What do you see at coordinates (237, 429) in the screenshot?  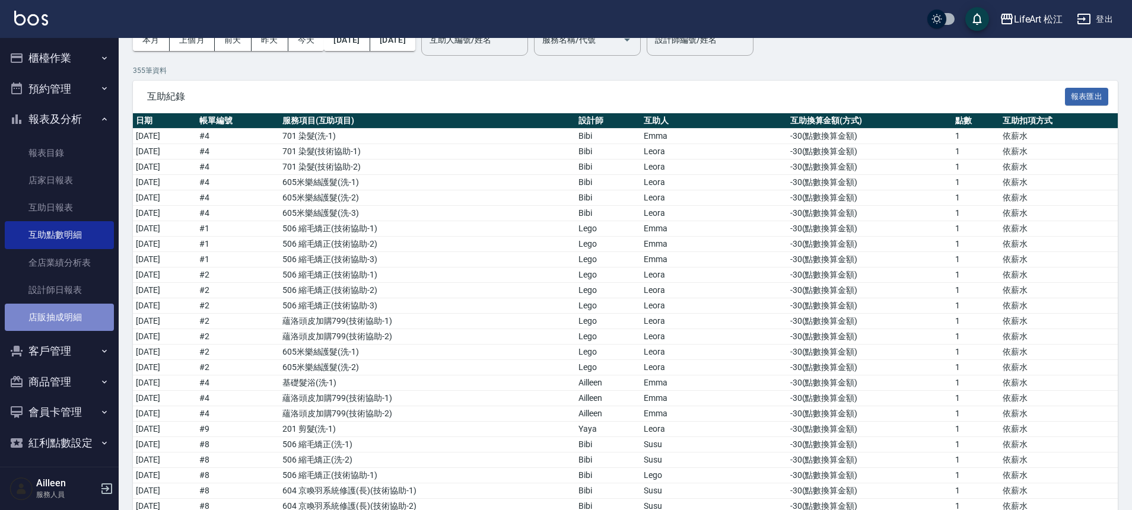 I see `td: # 9` at bounding box center [237, 429].